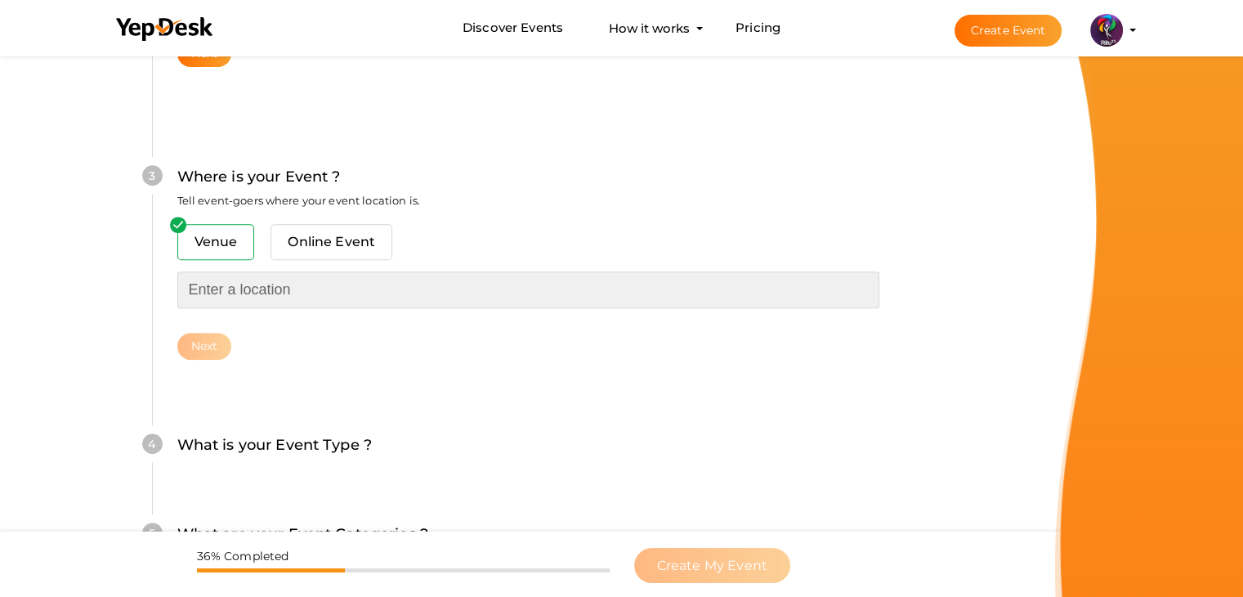  Describe the element at coordinates (528, 289) in the screenshot. I see `input: Enter a location` at that location.